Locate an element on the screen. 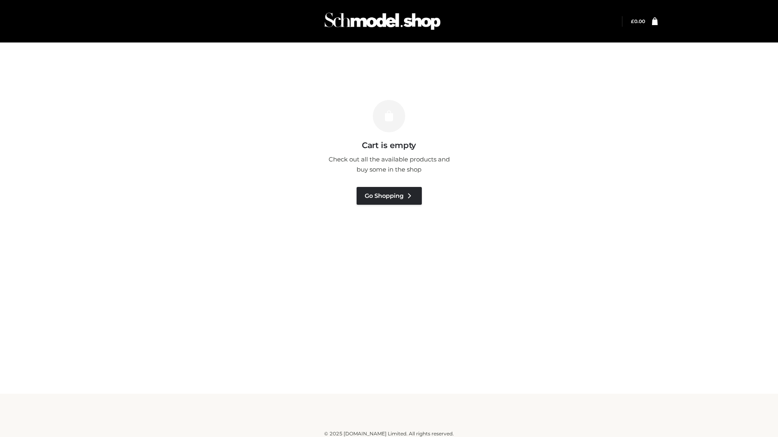  bdi: 0.00 is located at coordinates (638, 21).